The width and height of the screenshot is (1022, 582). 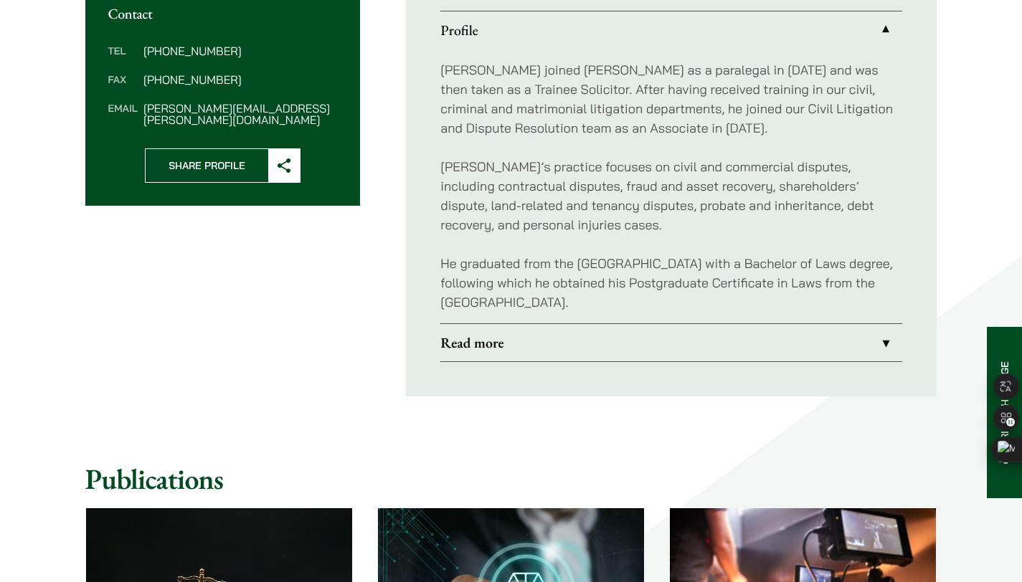 I want to click on a: Read more, so click(x=671, y=343).